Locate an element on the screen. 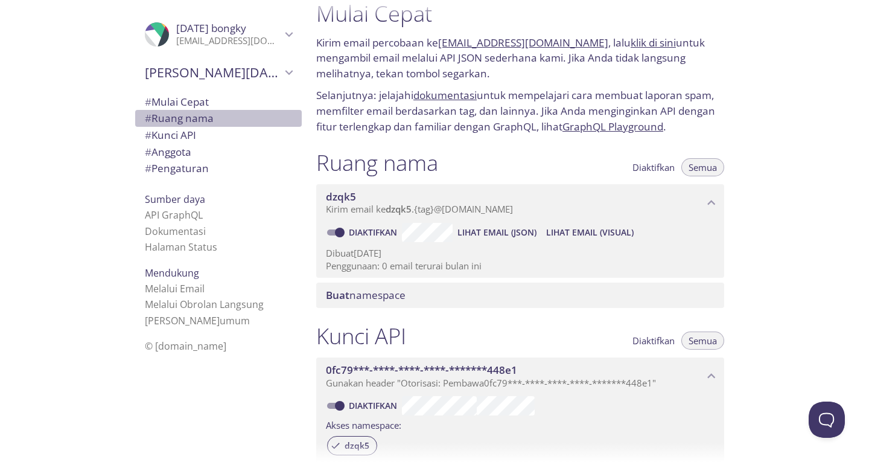  div: Tim Raja is located at coordinates (218, 72).